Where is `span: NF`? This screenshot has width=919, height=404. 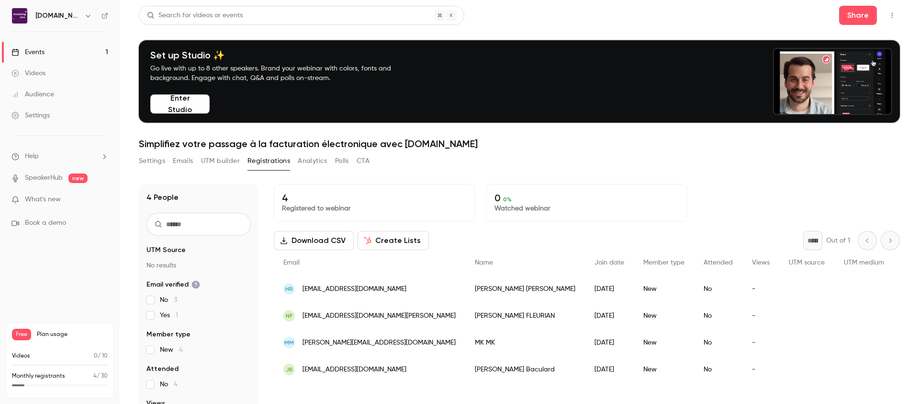 span: NF is located at coordinates (289, 316).